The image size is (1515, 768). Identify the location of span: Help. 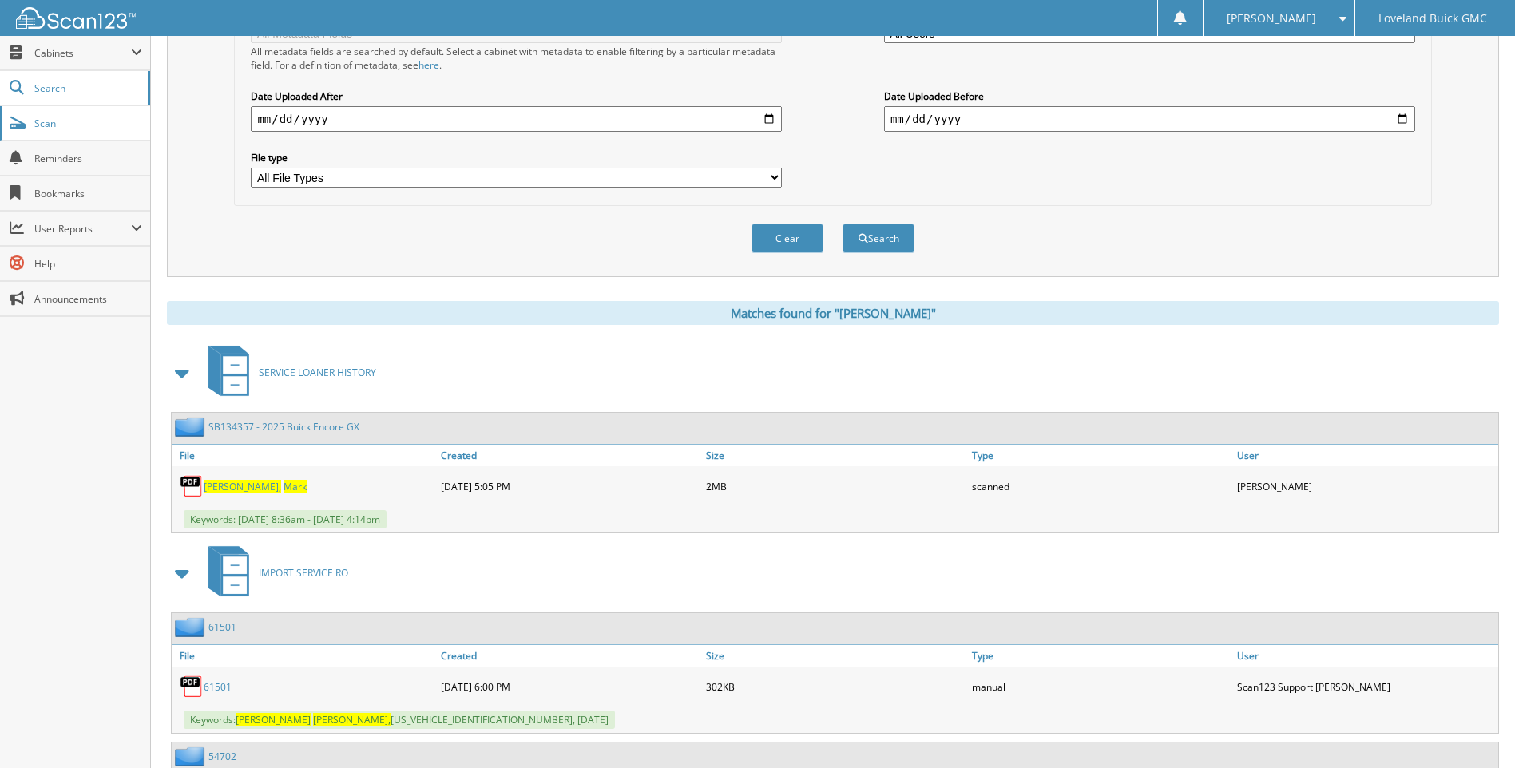
(88, 264).